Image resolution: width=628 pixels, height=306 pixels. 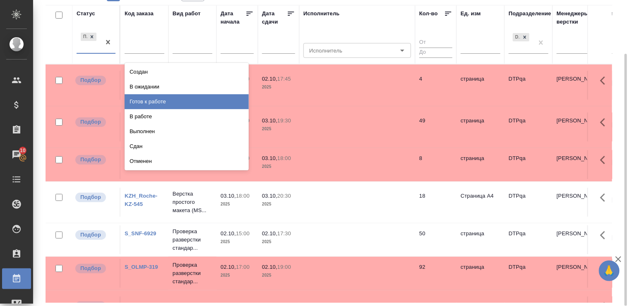 What do you see at coordinates (23, 151) in the screenshot?
I see `span: 10` at bounding box center [23, 151].